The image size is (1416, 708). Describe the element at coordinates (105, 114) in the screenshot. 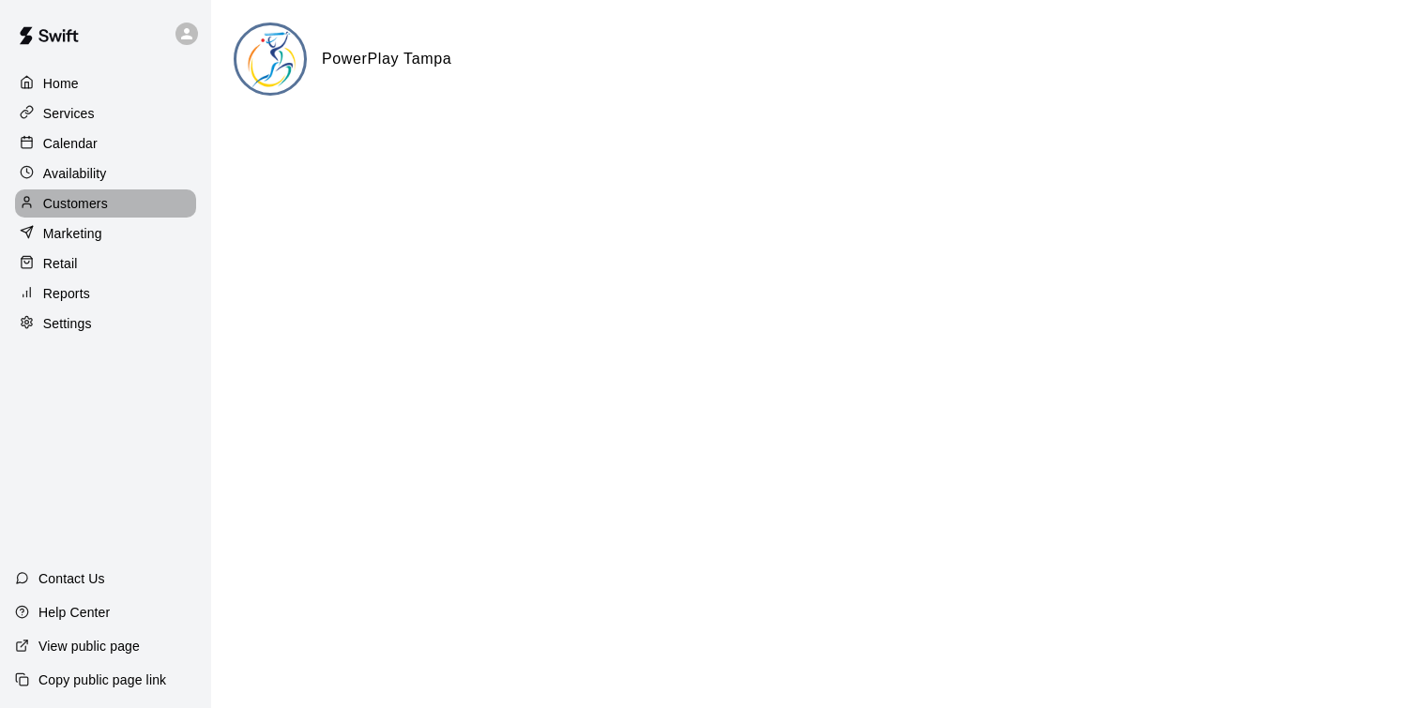

I see `div: Services` at that location.